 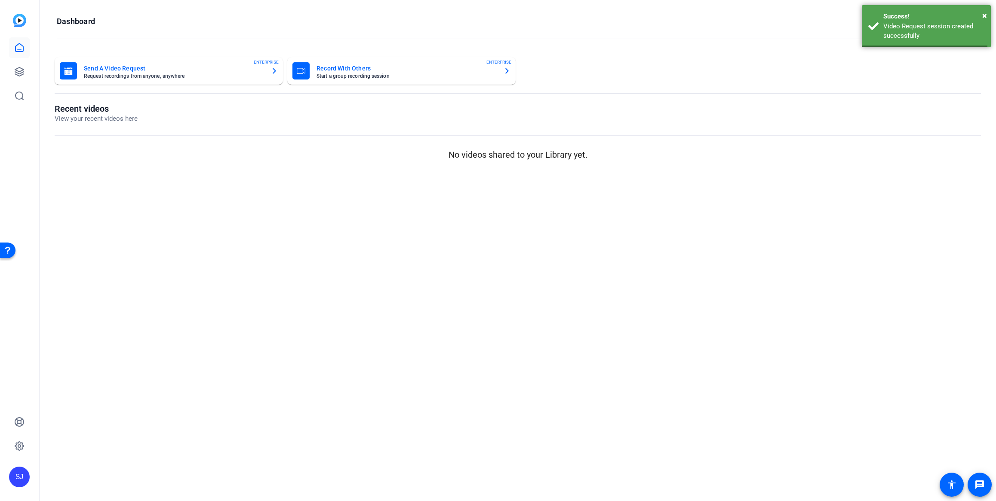 What do you see at coordinates (933, 16) in the screenshot?
I see `div: Success!` at bounding box center [933, 16].